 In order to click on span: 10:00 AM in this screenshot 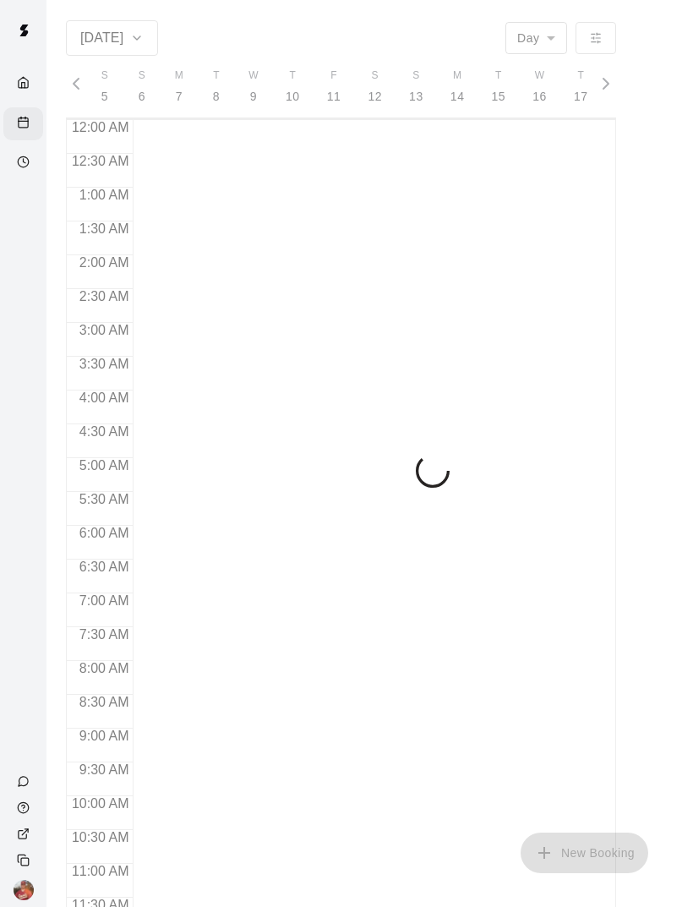, I will do `click(101, 803)`.